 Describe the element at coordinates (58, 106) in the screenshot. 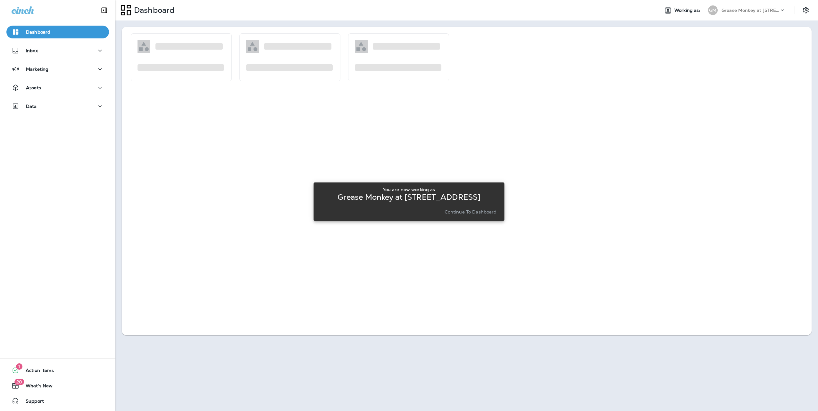

I see `button: Data` at that location.